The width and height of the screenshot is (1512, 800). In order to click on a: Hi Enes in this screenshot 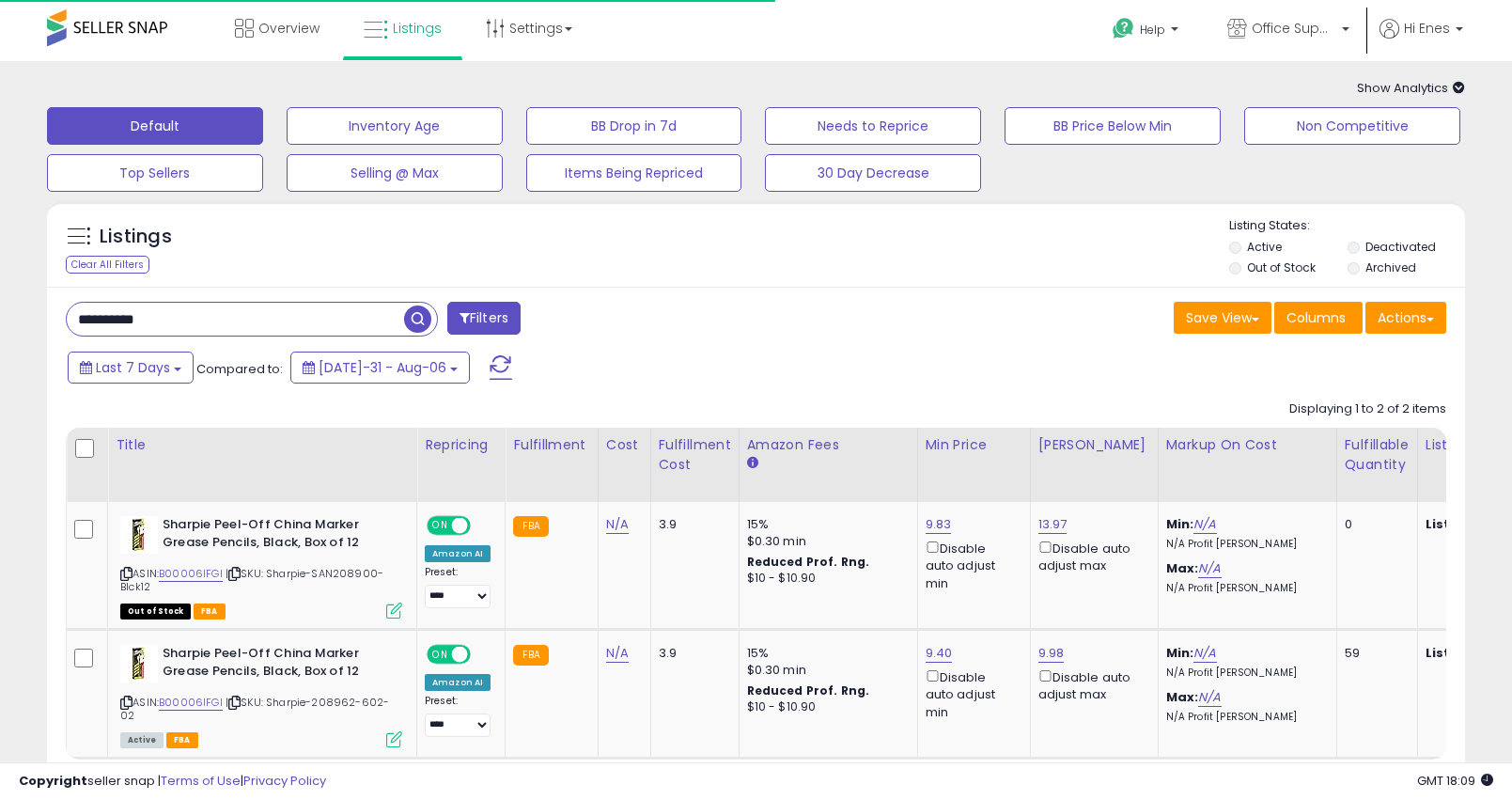, I will do `click(1421, 39)`.